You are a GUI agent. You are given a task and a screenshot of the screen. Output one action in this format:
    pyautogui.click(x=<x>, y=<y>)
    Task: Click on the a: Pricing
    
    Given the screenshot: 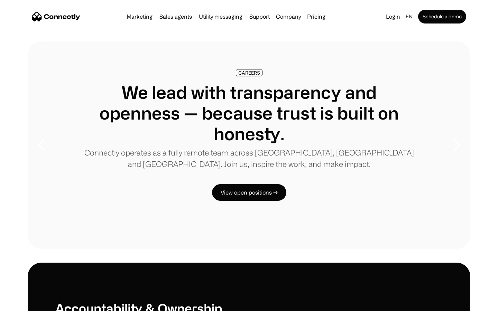 What is the action you would take?
    pyautogui.click(x=316, y=17)
    